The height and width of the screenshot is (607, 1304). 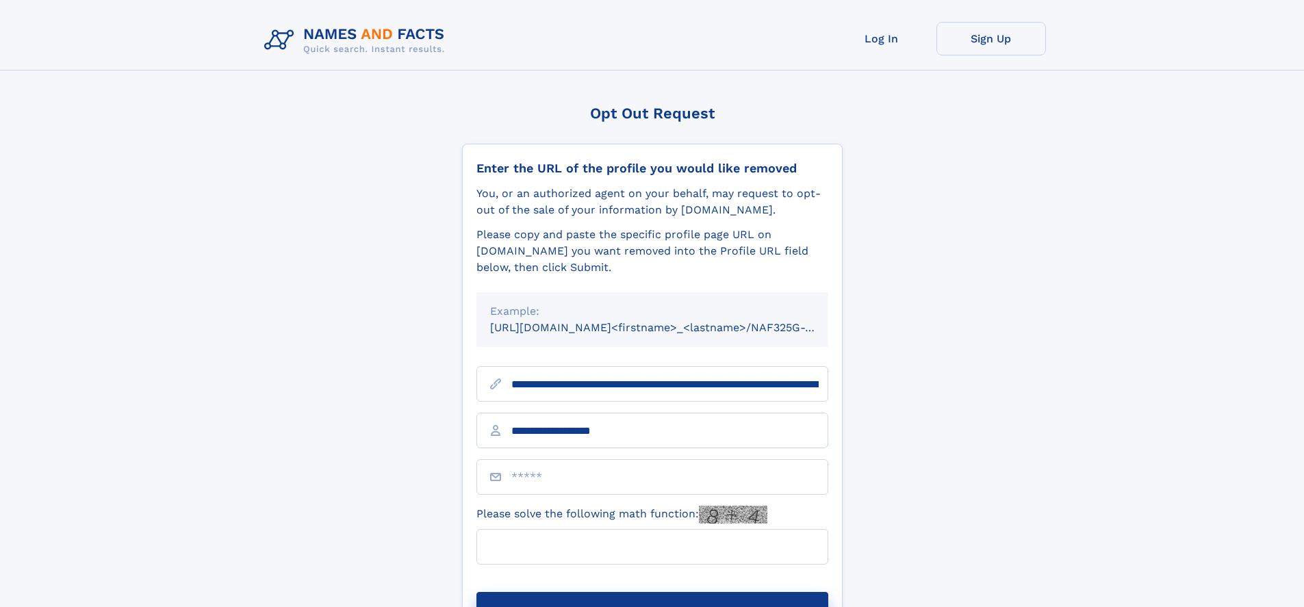 I want to click on label: Please solve the following math function:, so click(x=622, y=515).